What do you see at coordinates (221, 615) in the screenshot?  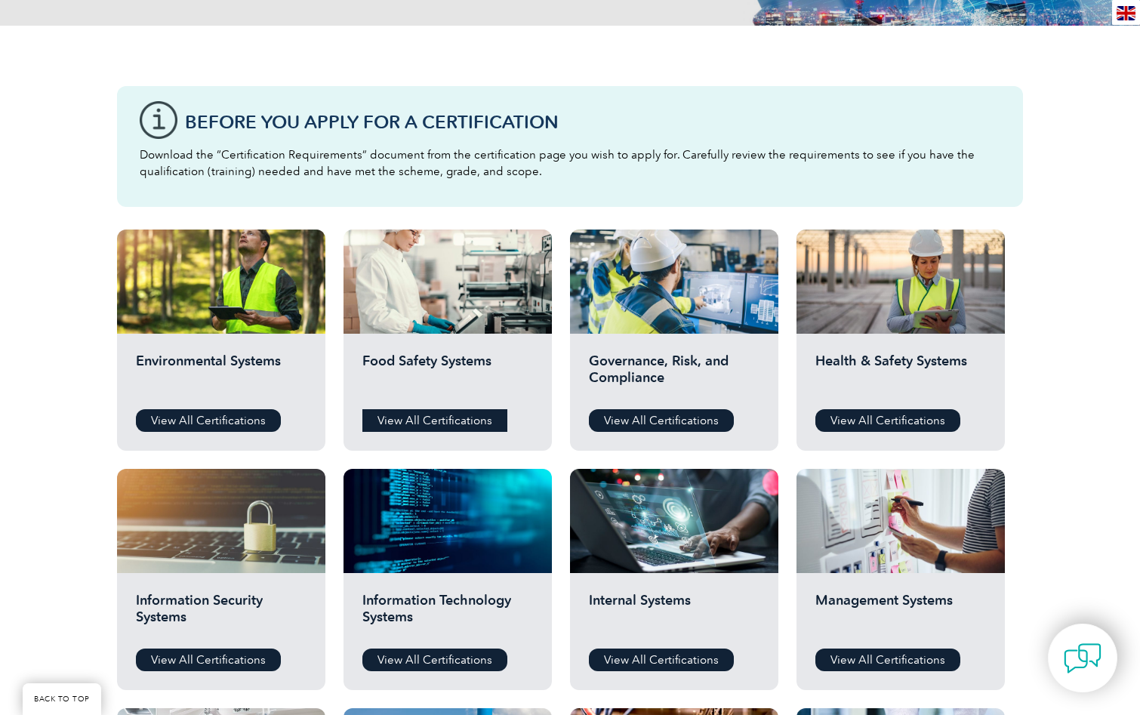 I see `h2: Information Security Systems` at bounding box center [221, 615].